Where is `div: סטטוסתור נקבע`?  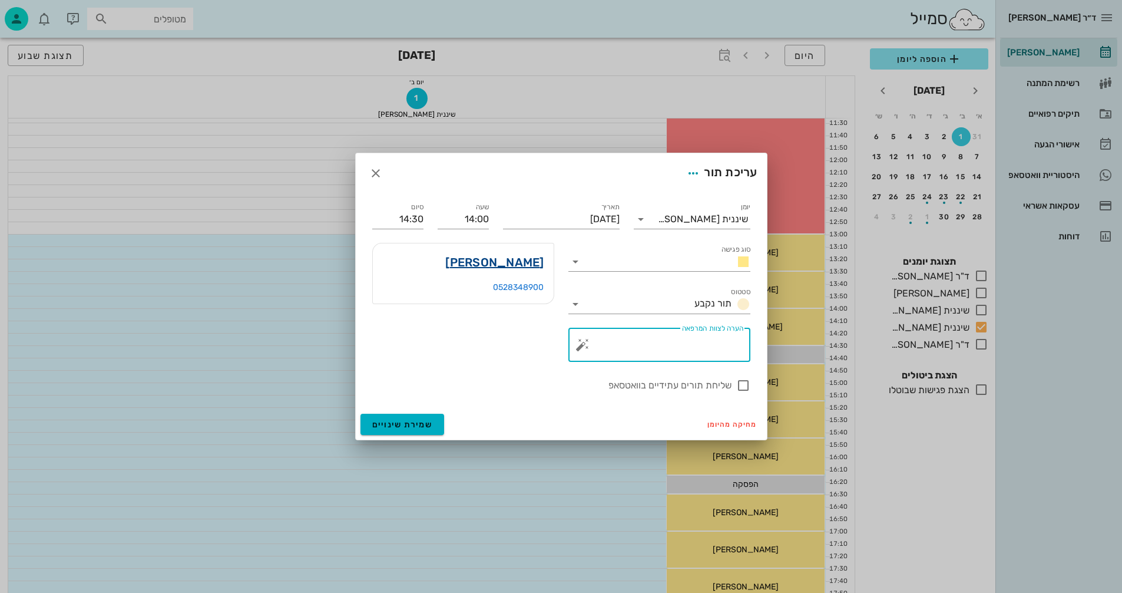 div: סטטוסתור נקבע is located at coordinates (659, 304).